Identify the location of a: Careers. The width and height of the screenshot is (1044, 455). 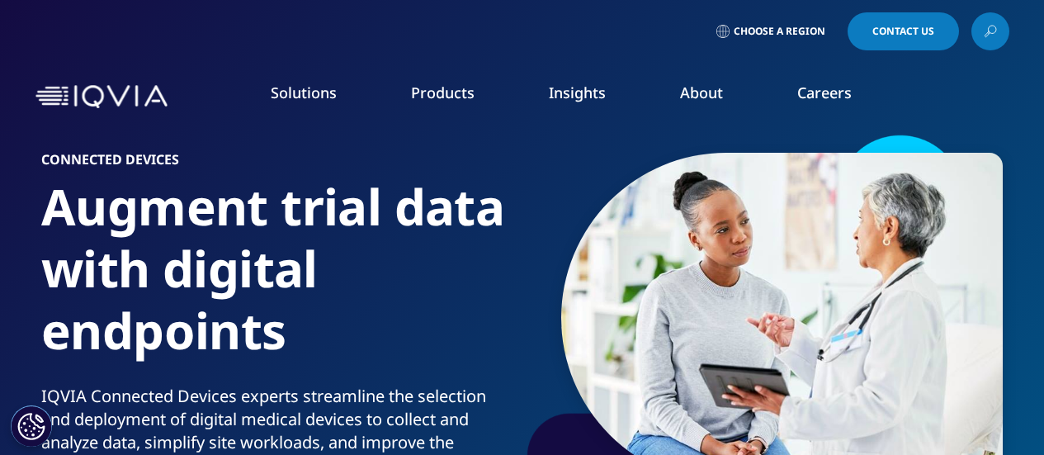
(824, 92).